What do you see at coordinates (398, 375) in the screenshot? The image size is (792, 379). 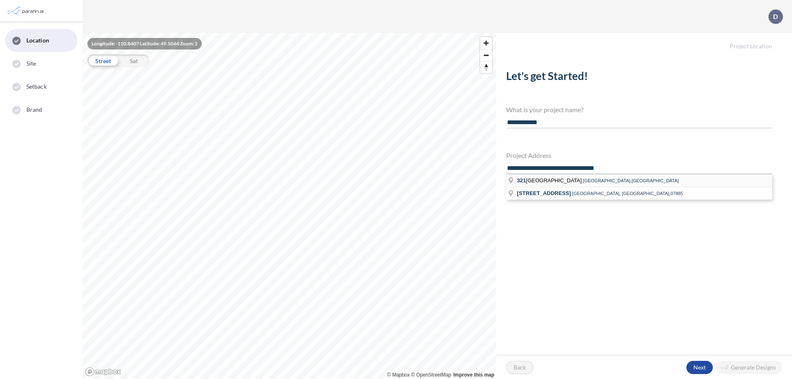 I see `a: Mapbox` at bounding box center [398, 375].